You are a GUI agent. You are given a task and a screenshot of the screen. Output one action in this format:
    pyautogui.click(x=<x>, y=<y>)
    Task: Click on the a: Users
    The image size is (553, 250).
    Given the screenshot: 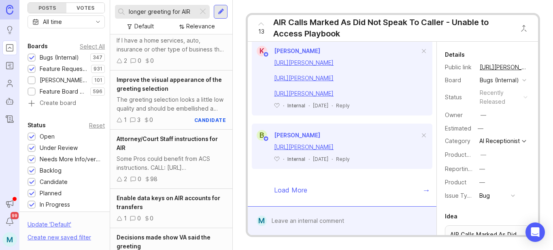 What is the action you would take?
    pyautogui.click(x=10, y=83)
    